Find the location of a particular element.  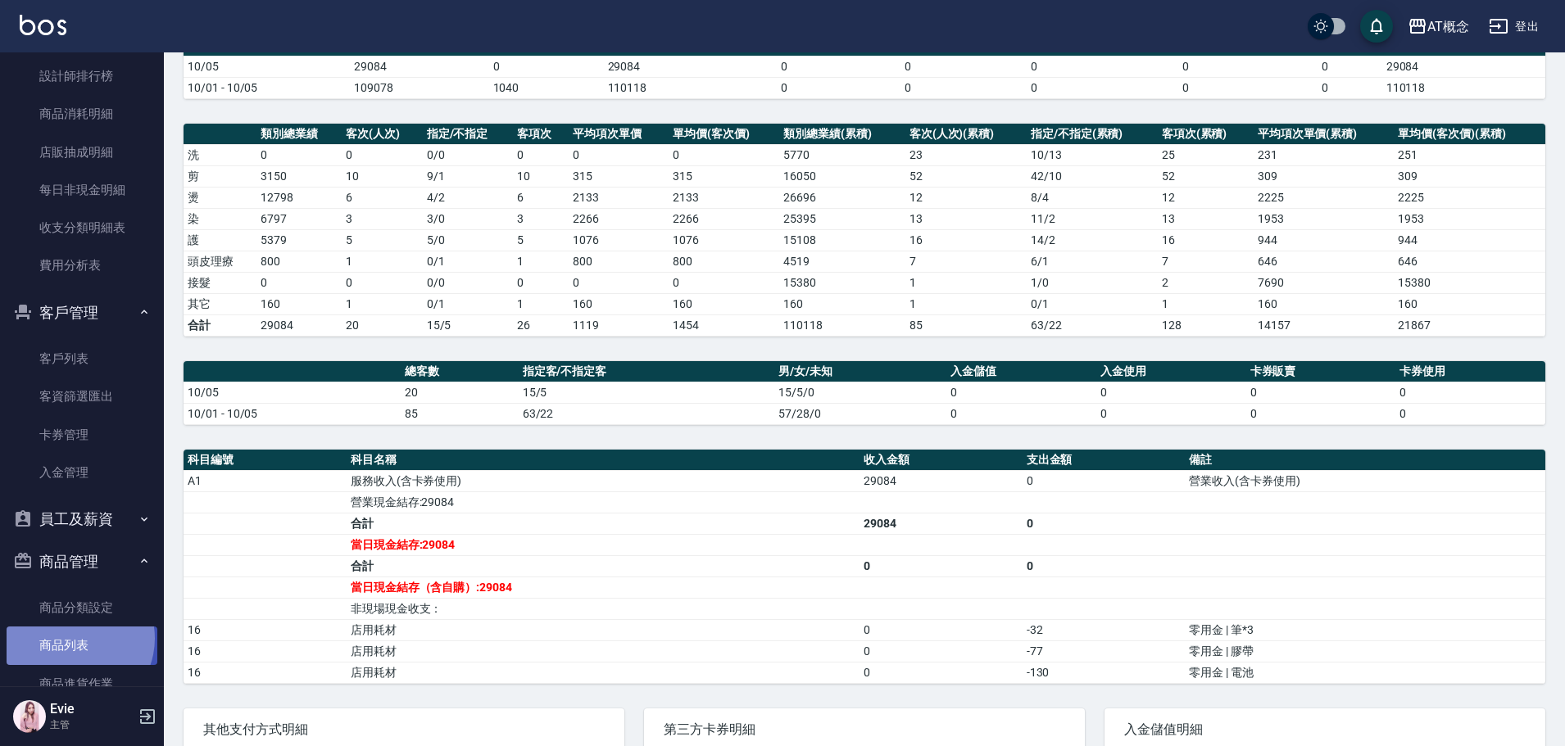

td: 42 / 10 is located at coordinates (1092, 176).